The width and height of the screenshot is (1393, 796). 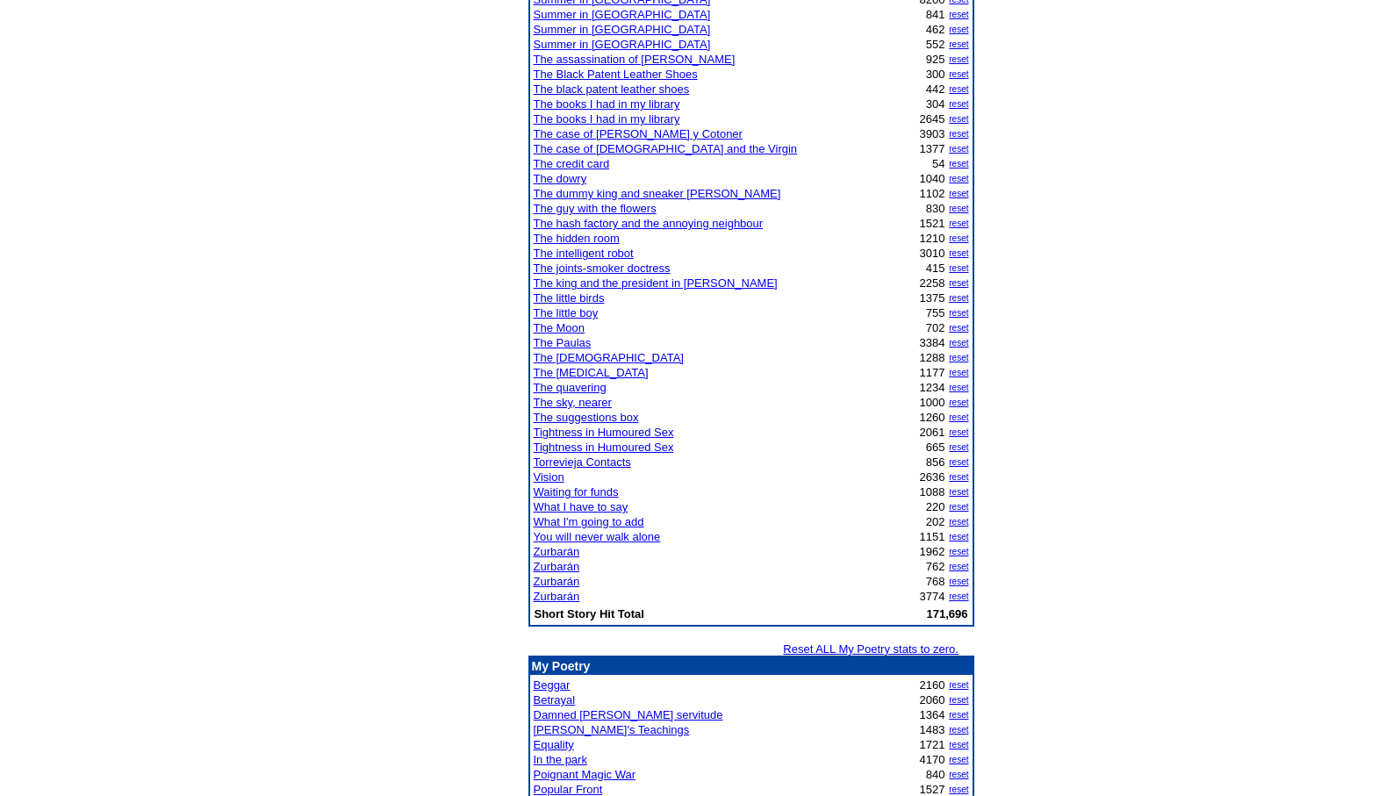 What do you see at coordinates (563, 342) in the screenshot?
I see `a: The Paulas` at bounding box center [563, 342].